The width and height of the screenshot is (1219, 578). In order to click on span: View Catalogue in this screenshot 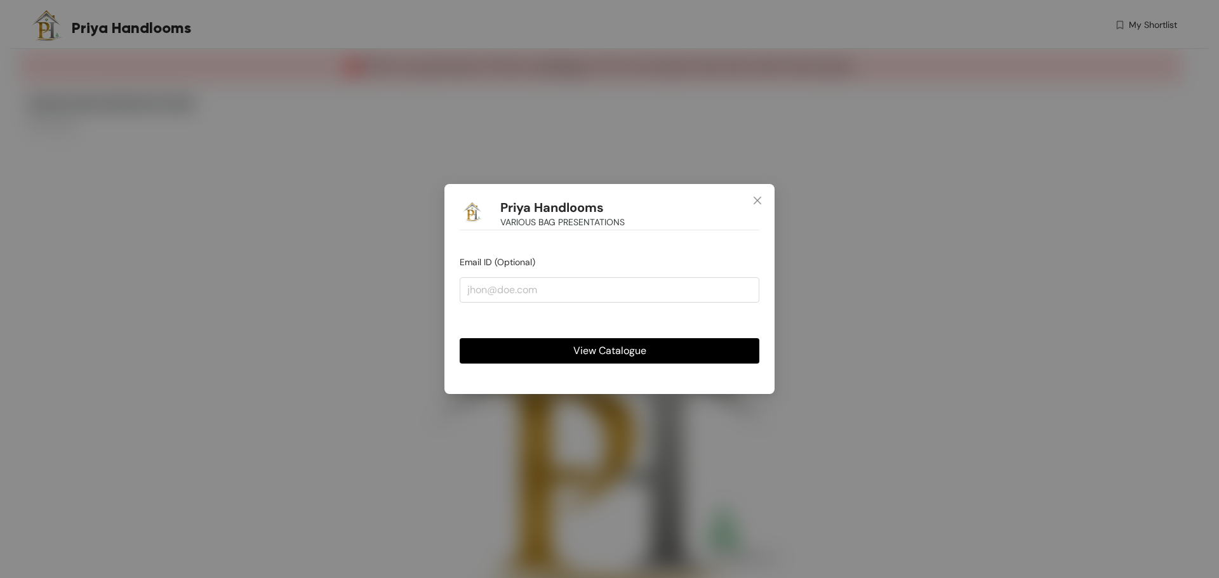, I will do `click(610, 350)`.